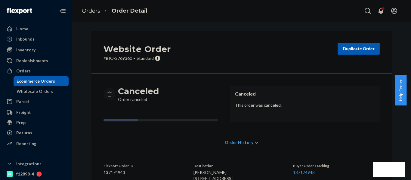  Describe the element at coordinates (29, 164) in the screenshot. I see `div: Integrations` at that location.